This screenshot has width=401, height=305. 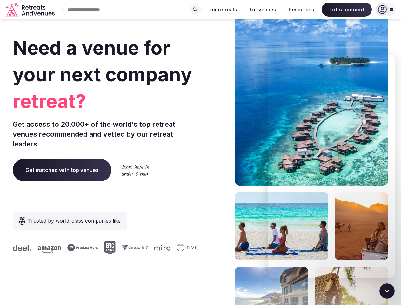 What do you see at coordinates (105, 134) in the screenshot?
I see `p: Get access to 20,000+ of the world's top retreat venues recommended and vetted by our retreat lea...` at bounding box center [105, 134].